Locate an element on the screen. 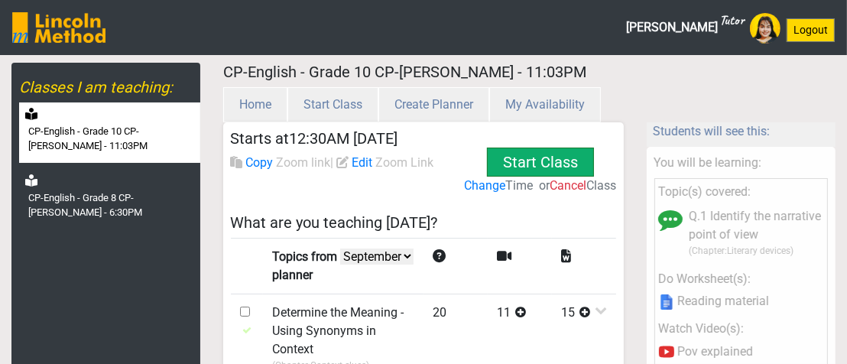 The width and height of the screenshot is (847, 364). label: Topic(s) covered: is located at coordinates (705, 192).